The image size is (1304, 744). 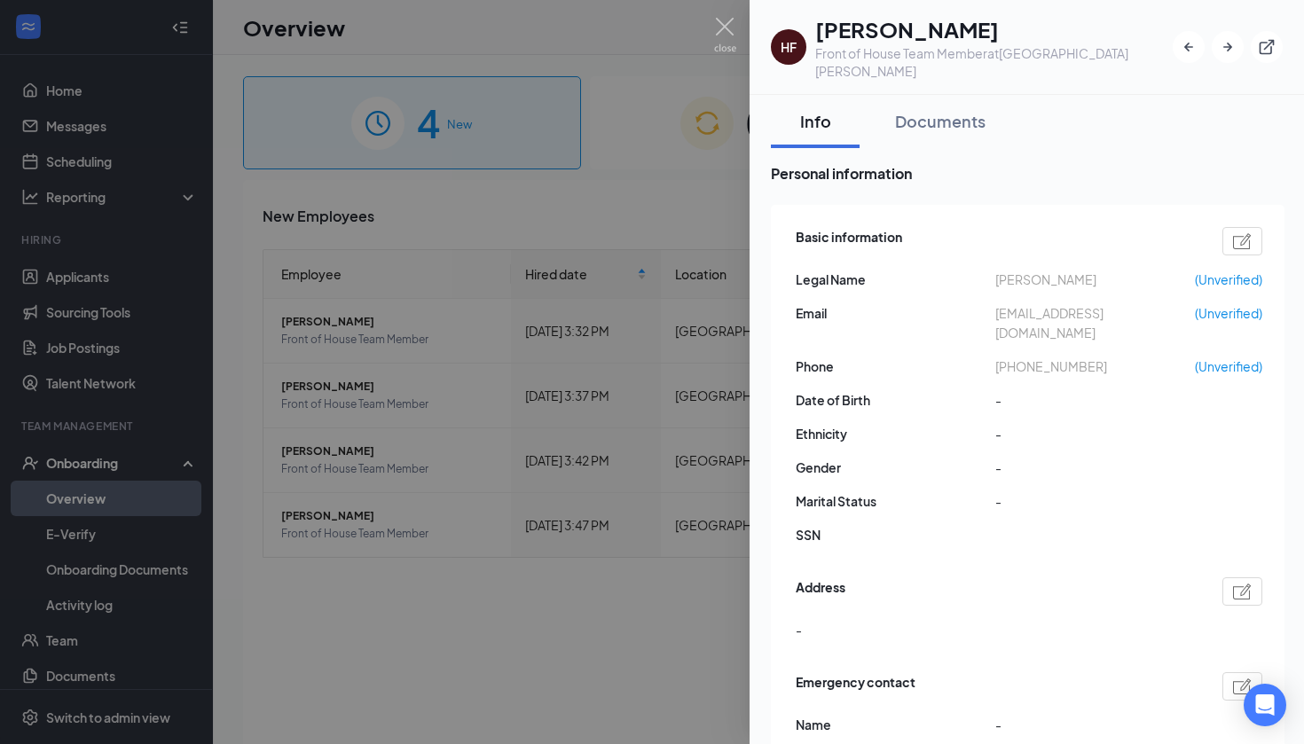 What do you see at coordinates (789, 47) in the screenshot?
I see `div: HF` at bounding box center [789, 47].